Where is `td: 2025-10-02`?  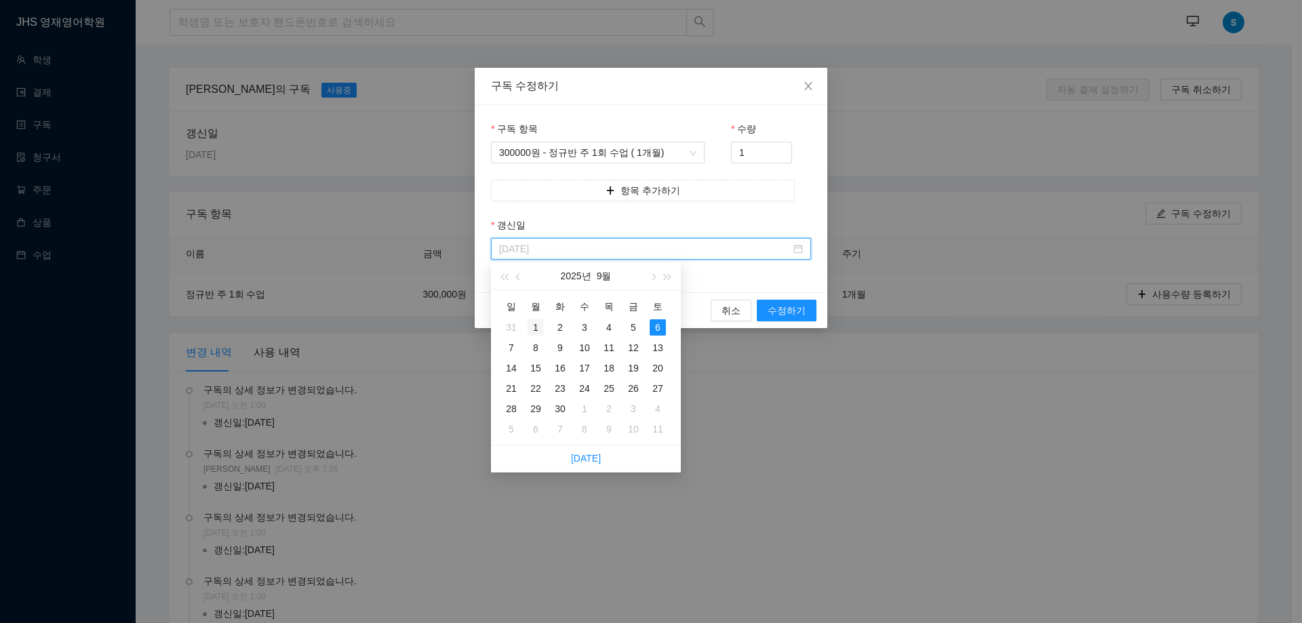 td: 2025-10-02 is located at coordinates (609, 409).